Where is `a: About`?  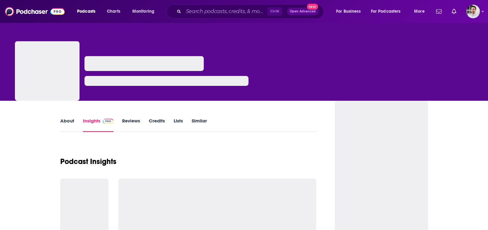
a: About is located at coordinates (67, 125).